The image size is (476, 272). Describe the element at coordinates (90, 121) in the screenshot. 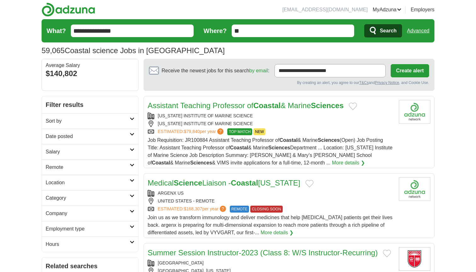

I see `a: Sort by` at that location.